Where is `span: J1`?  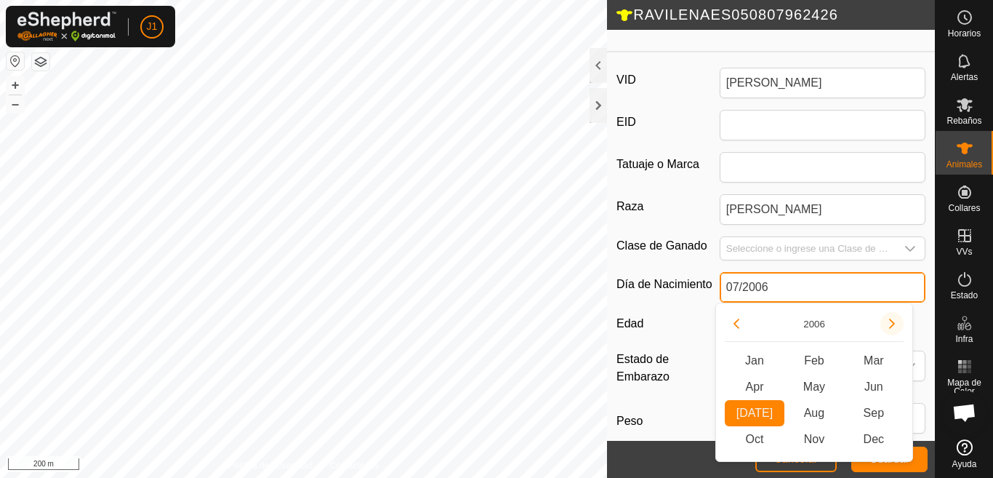
span: J1 is located at coordinates (152, 26).